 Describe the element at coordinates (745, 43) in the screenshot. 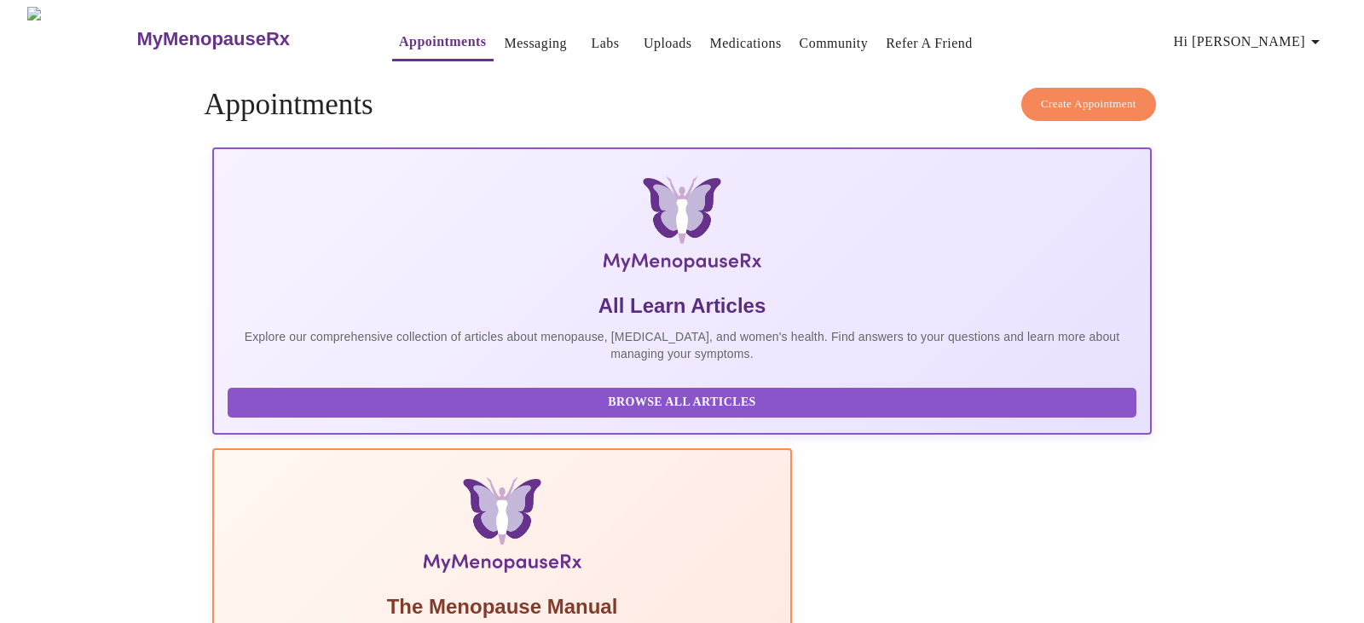

I see `a: Medications` at that location.